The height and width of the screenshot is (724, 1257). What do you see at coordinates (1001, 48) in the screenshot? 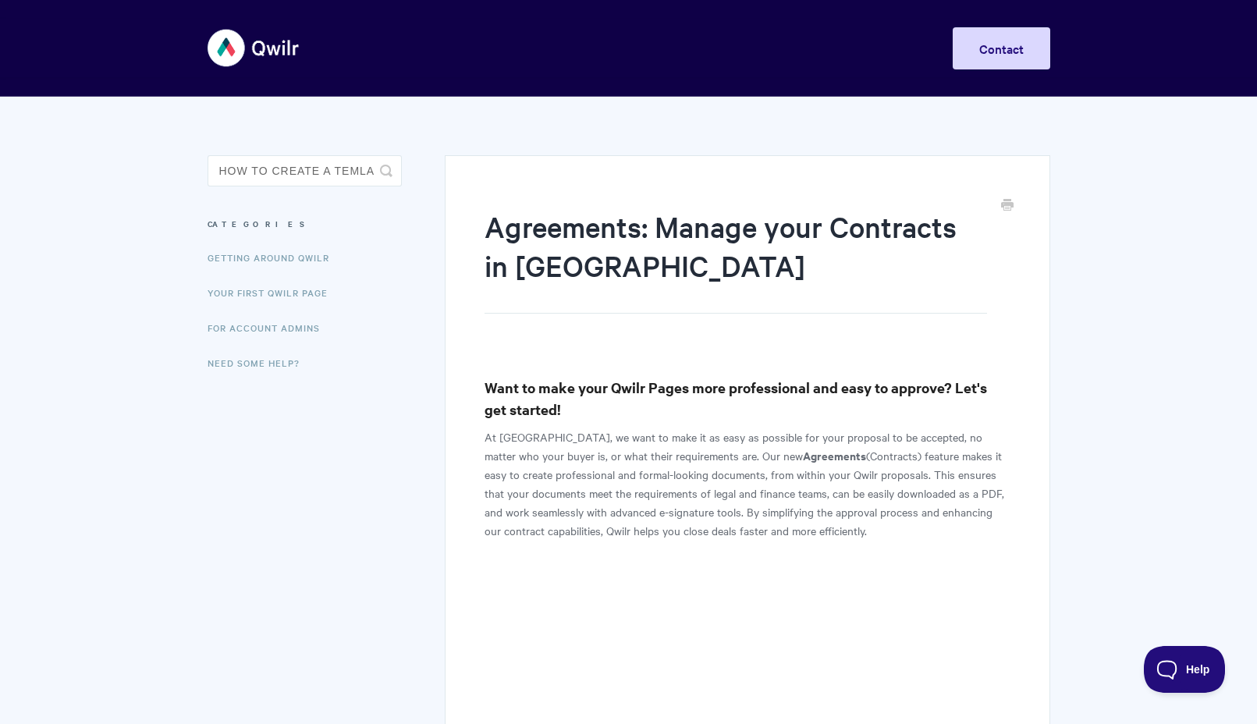
I see `a: Contact` at bounding box center [1001, 48].